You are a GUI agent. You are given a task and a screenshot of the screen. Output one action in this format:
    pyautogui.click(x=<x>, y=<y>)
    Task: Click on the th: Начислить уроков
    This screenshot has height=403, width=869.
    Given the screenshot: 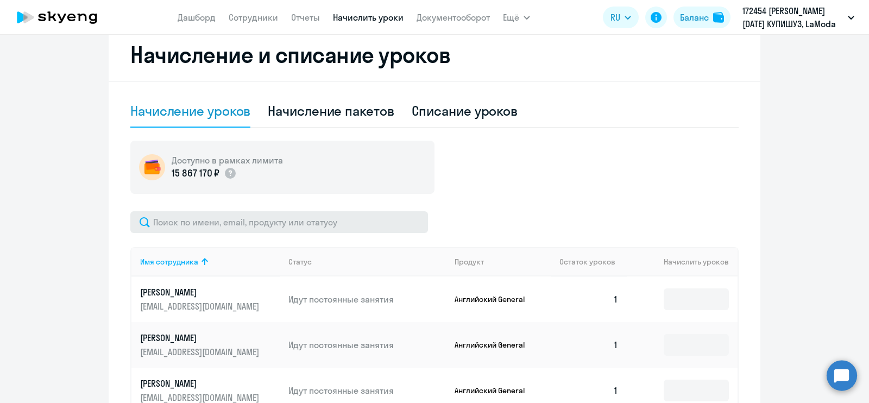 What is the action you would take?
    pyautogui.click(x=682, y=262)
    